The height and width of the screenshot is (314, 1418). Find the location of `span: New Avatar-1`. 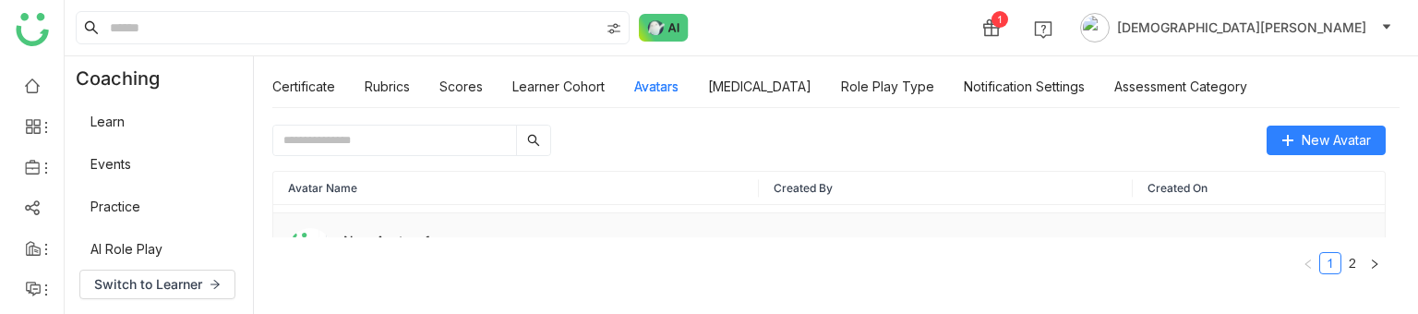

span: New Avatar-1 is located at coordinates (388, 240).